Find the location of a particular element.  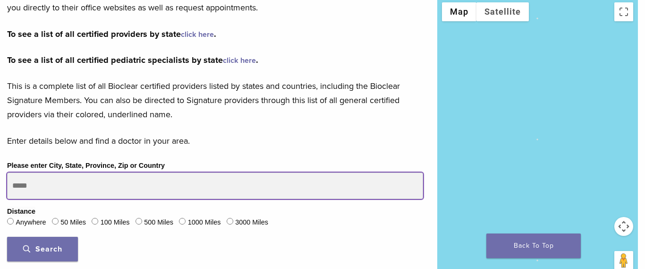

strong: To see a list of all certified providers by state . is located at coordinates (111, 34).